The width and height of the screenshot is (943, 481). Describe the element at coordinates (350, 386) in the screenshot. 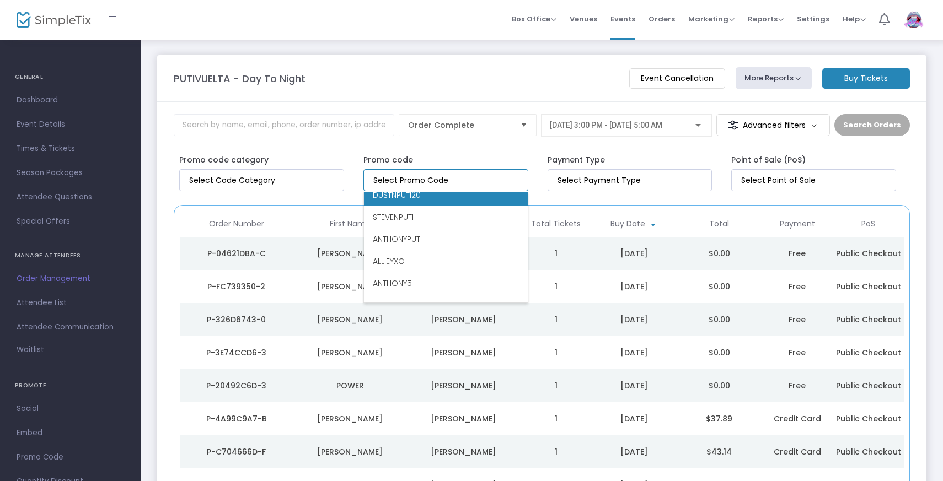

I see `div: POWER` at that location.